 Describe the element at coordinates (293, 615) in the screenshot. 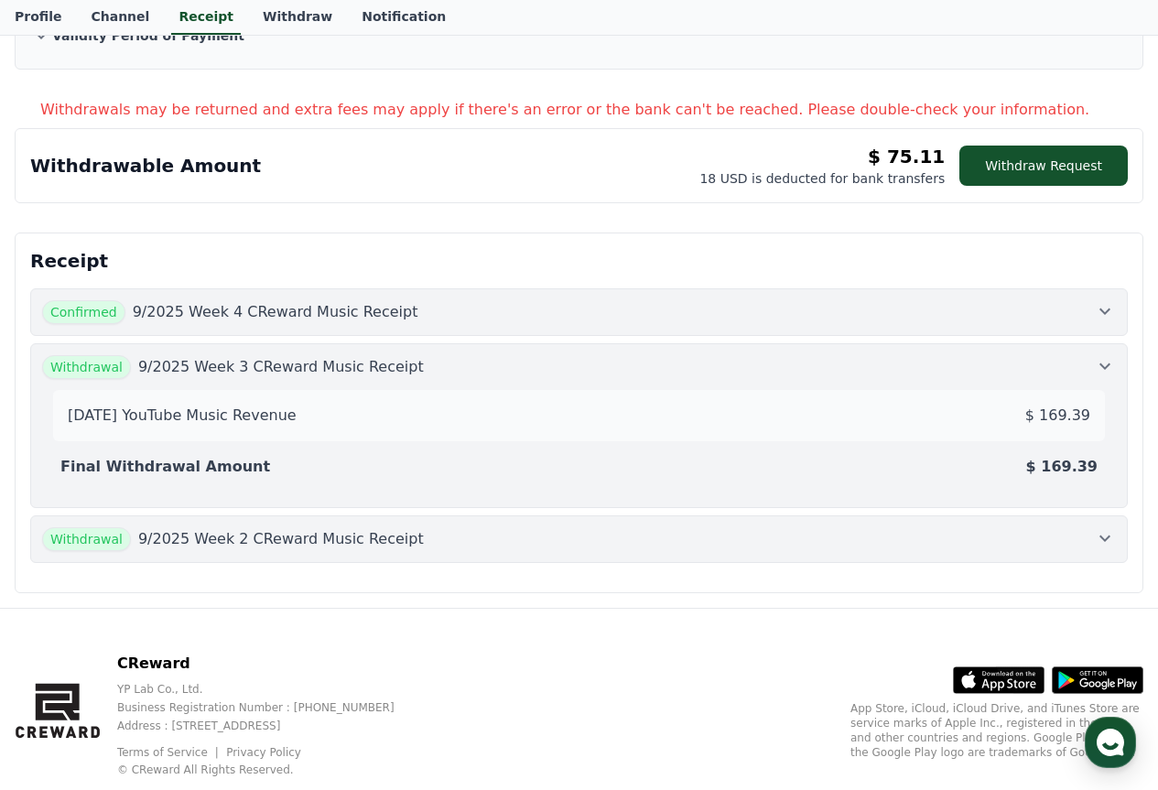

I see `span: Settings` at that location.